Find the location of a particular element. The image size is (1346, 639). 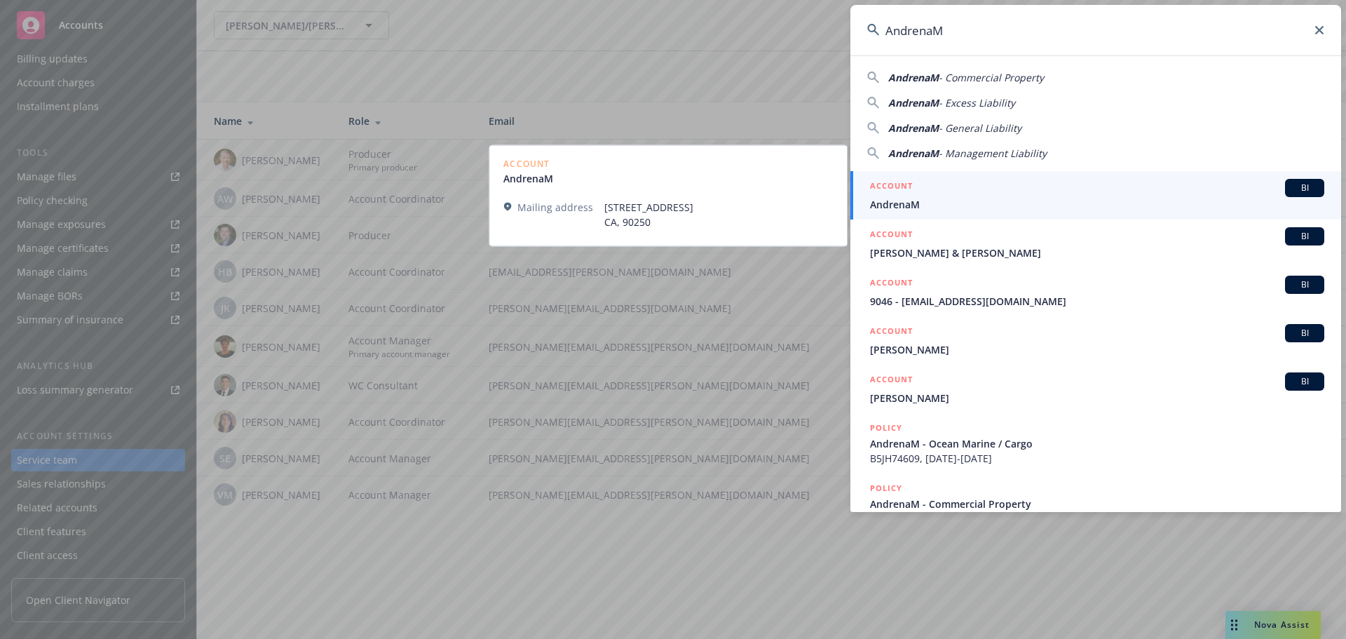

span: - Excess Liability is located at coordinates (976, 102).